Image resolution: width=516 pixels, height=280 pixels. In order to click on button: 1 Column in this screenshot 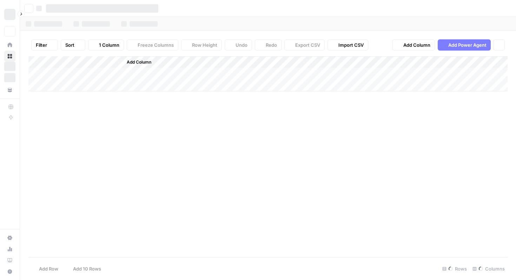, I will do `click(106, 45)`.